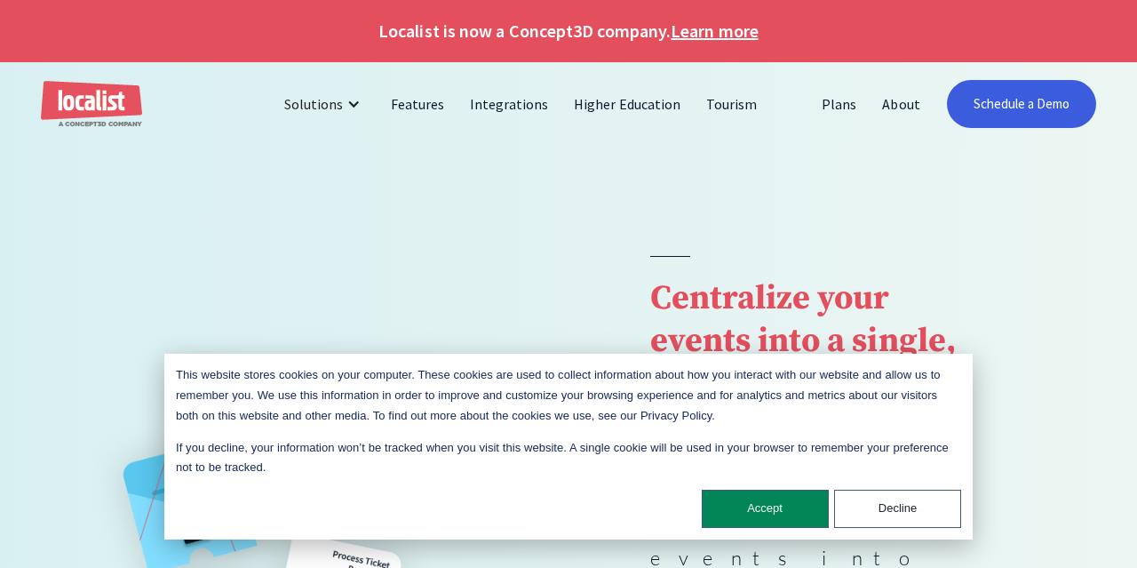 The image size is (1137, 568). I want to click on a: home, so click(92, 104).